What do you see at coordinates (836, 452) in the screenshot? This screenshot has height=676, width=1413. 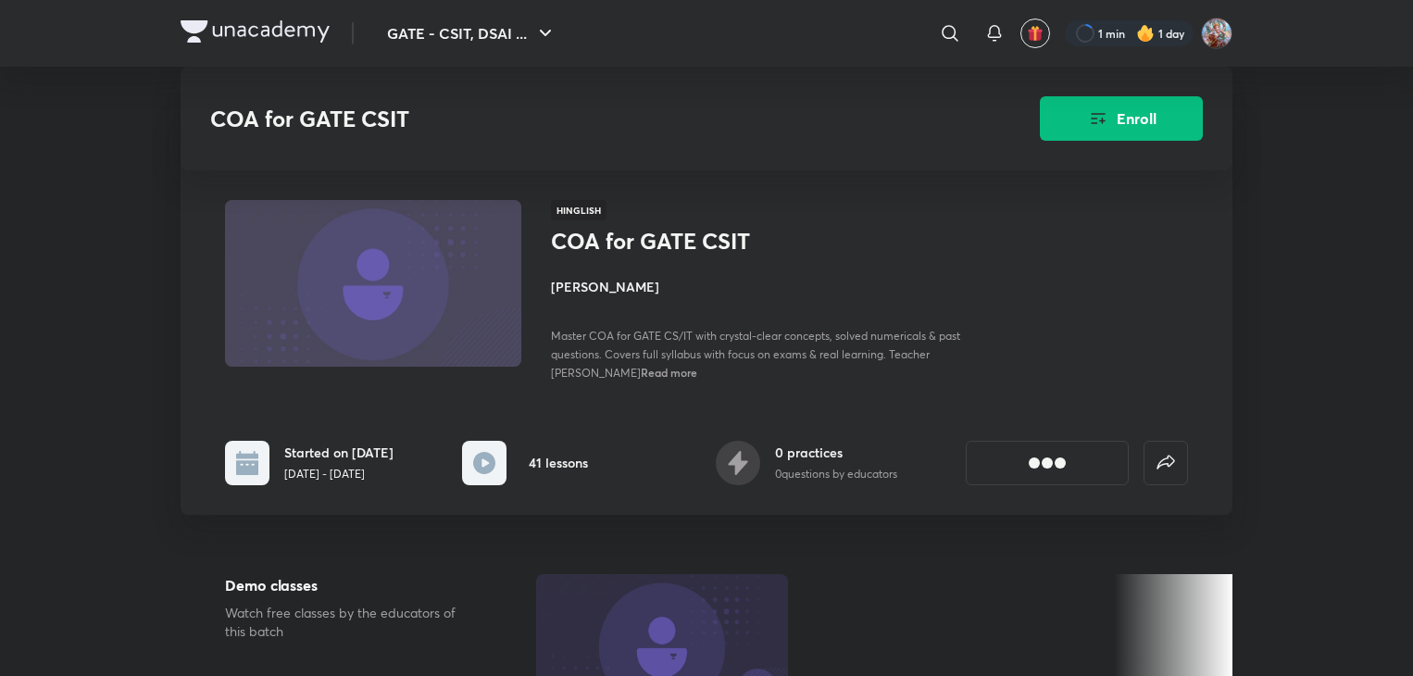 I see `h6: 0 practices` at bounding box center [836, 452].